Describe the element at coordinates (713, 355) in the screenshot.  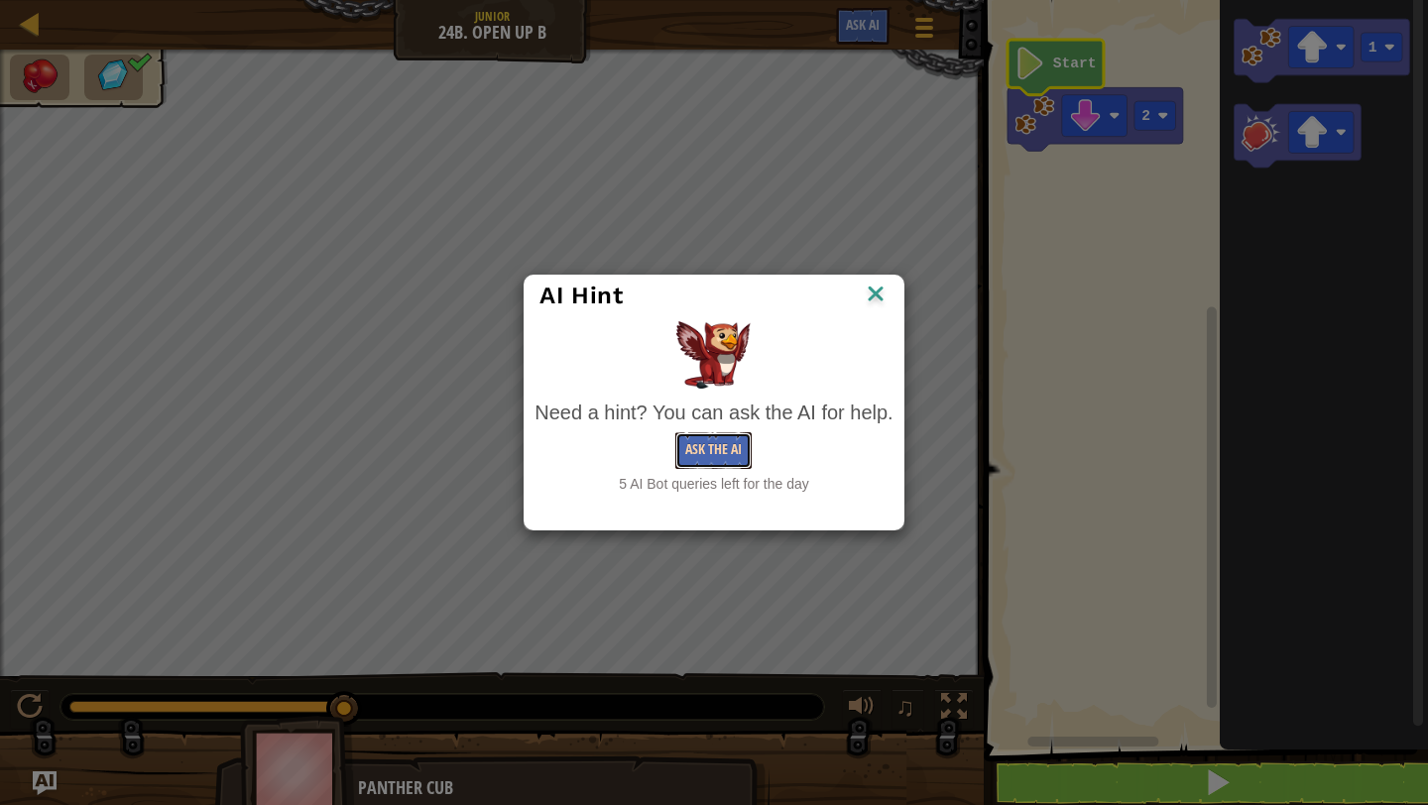
I see `img: AI Hint Animal` at that location.